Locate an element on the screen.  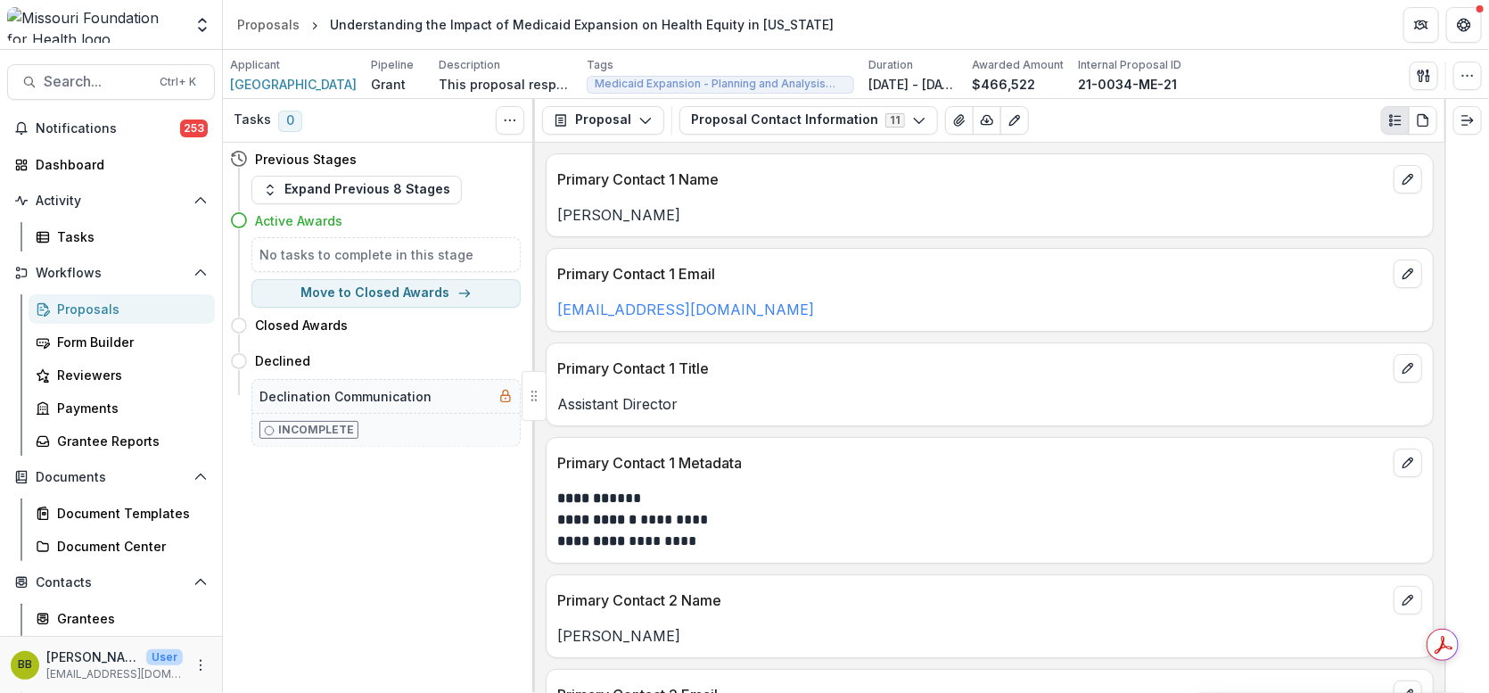
img: Missouri Foundation for Health logo is located at coordinates (94, 25).